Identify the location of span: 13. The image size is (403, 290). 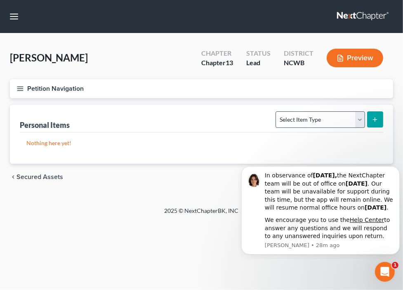
(229, 62).